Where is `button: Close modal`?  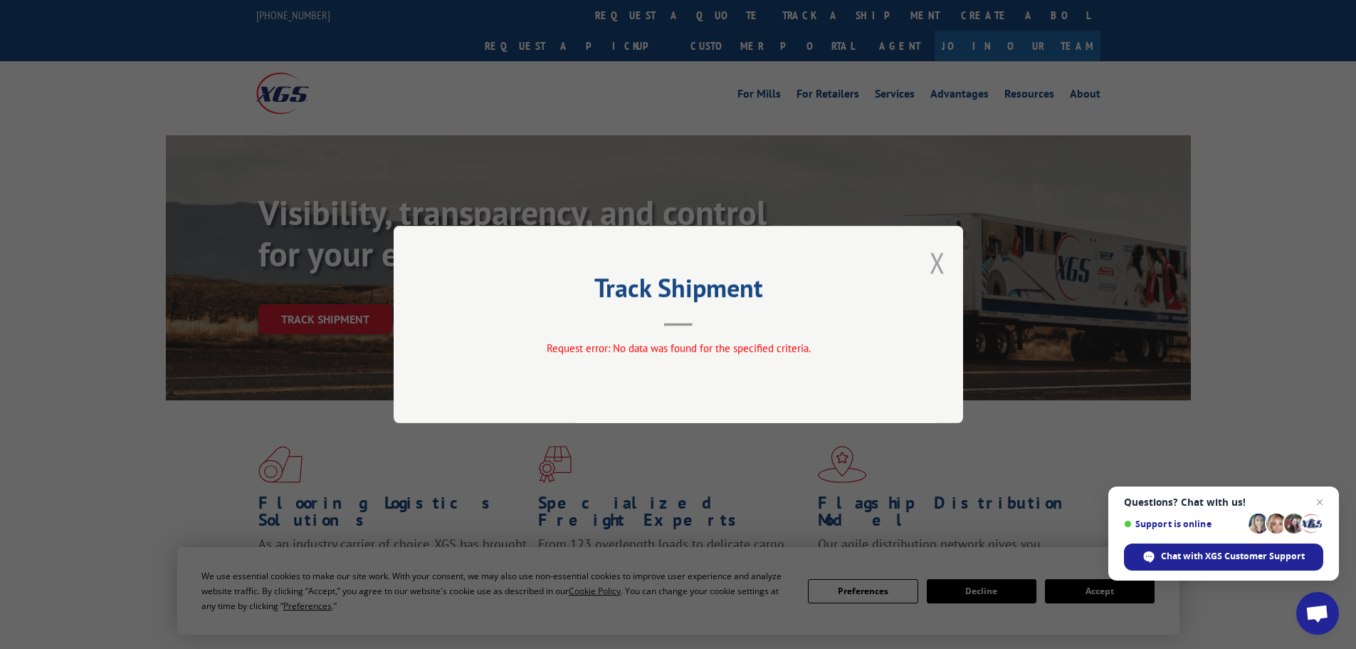
button: Close modal is located at coordinates (938, 262).